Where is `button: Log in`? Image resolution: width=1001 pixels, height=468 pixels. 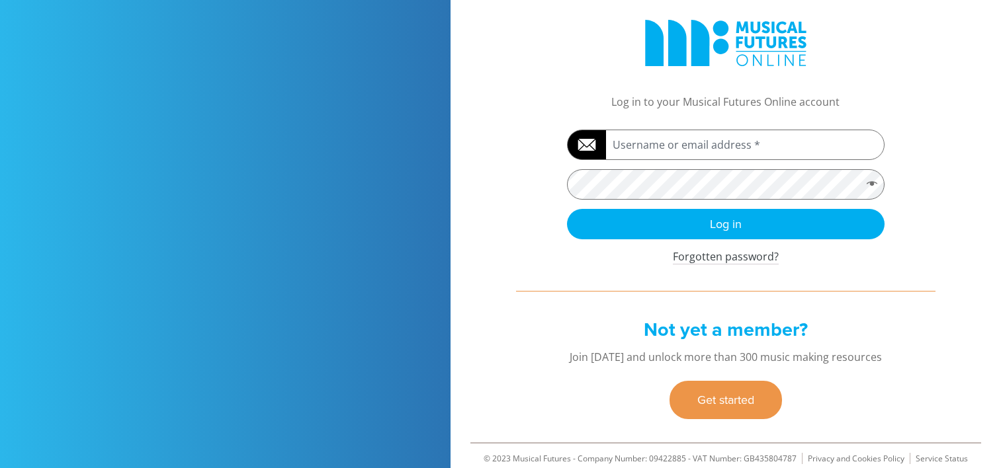
button: Log in is located at coordinates (726, 224).